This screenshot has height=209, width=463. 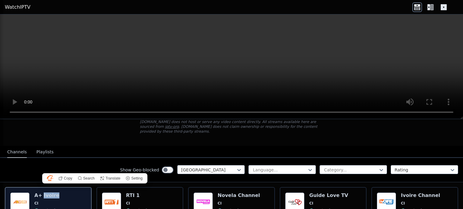 What do you see at coordinates (172, 127) in the screenshot?
I see `a: iptv-org` at bounding box center [172, 127].